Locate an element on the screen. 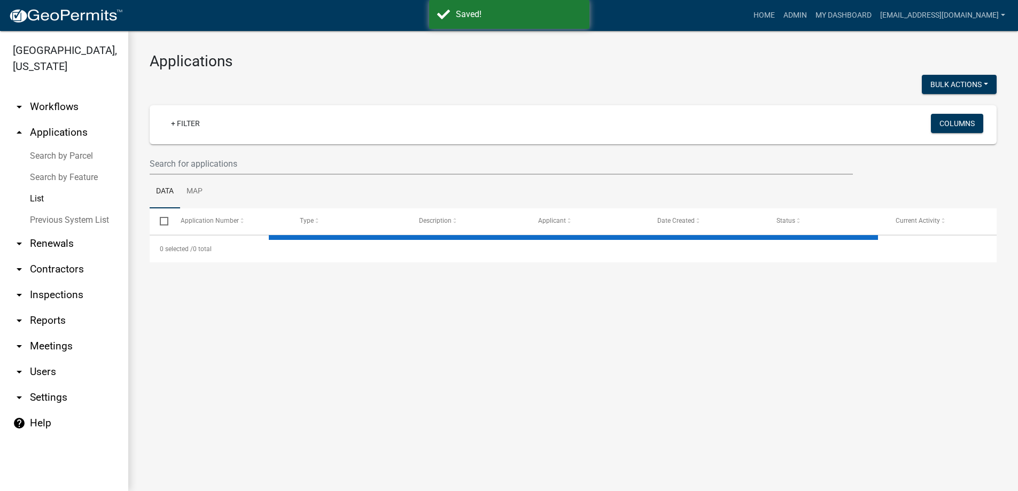 This screenshot has height=491, width=1018. a: My Dashboard is located at coordinates (844, 16).